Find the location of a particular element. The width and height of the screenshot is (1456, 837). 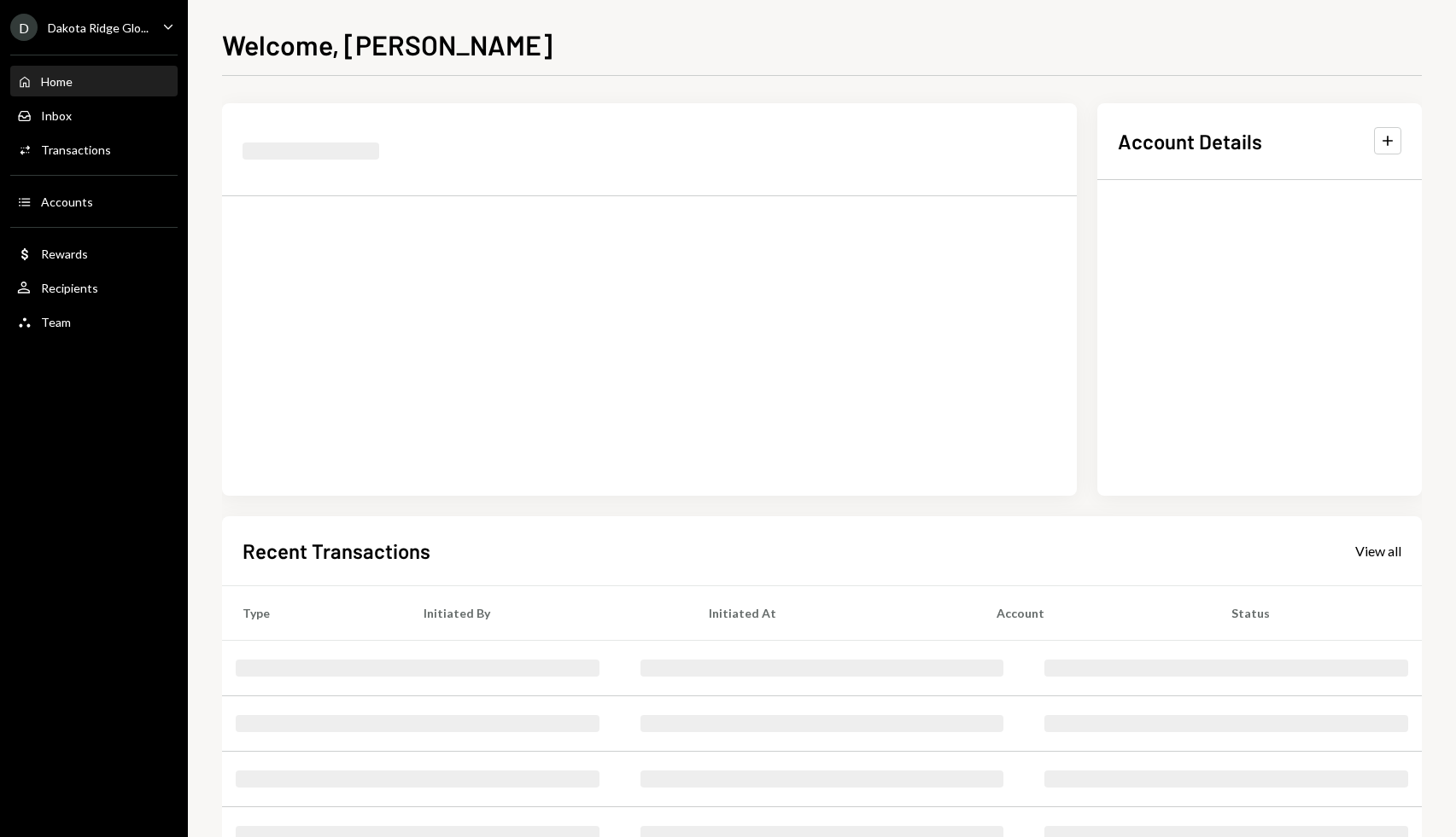

a: Accounts is located at coordinates (94, 201).